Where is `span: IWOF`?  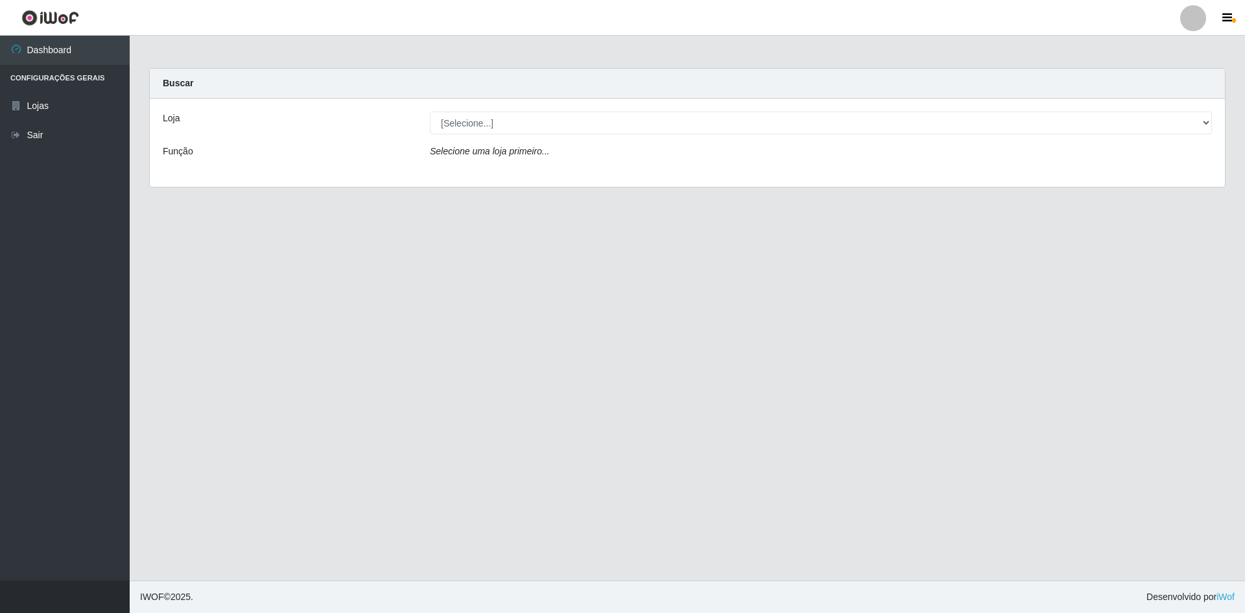 span: IWOF is located at coordinates (152, 597).